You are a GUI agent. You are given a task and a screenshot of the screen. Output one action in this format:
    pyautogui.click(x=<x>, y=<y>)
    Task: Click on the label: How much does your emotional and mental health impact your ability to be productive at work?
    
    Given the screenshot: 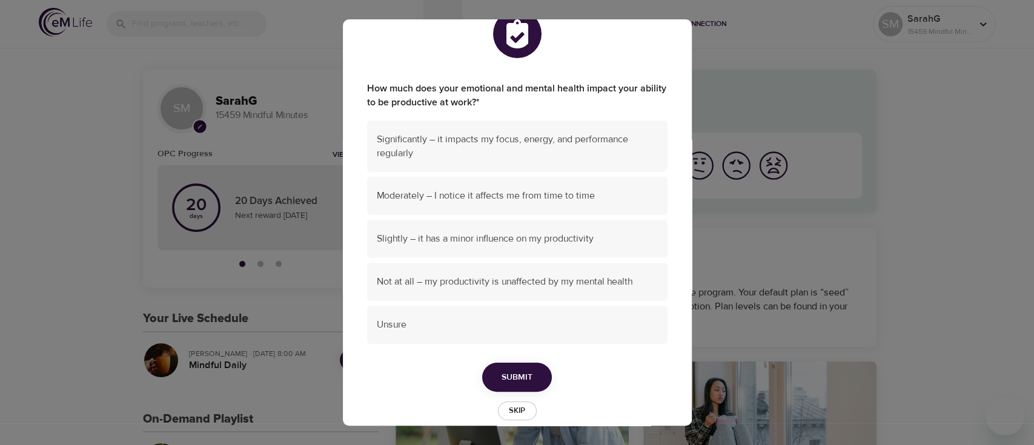 What is the action you would take?
    pyautogui.click(x=517, y=96)
    